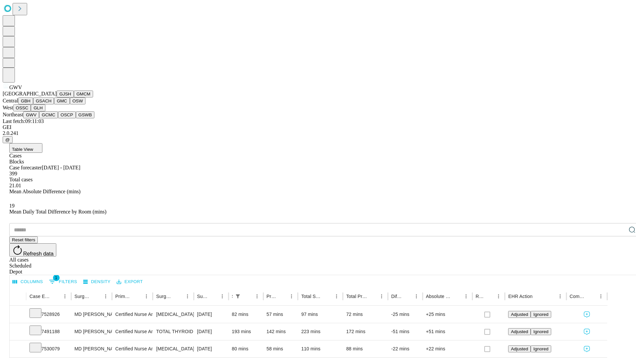 The height and width of the screenshot is (358, 636). What do you see at coordinates (45, 191) in the screenshot?
I see `span: Mean Absolute Difference (mins)` at bounding box center [45, 191].